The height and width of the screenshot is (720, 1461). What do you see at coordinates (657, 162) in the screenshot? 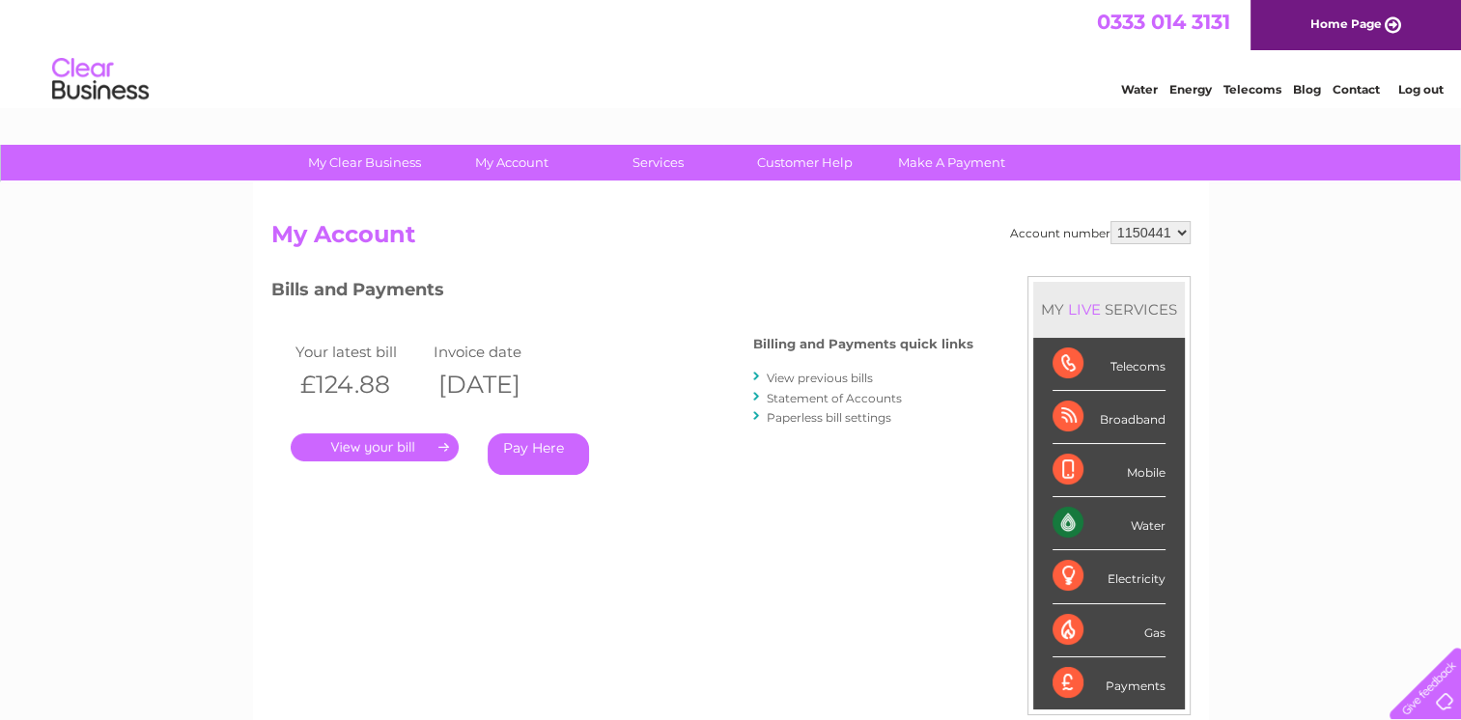
I see `a: Services` at bounding box center [657, 162].